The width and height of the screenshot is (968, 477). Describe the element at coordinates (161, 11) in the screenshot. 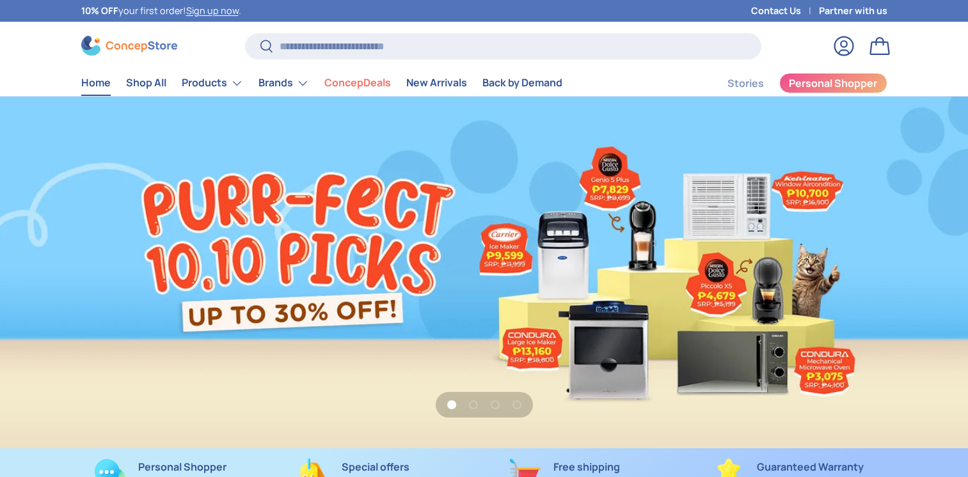

I see `p: your first order! .` at that location.